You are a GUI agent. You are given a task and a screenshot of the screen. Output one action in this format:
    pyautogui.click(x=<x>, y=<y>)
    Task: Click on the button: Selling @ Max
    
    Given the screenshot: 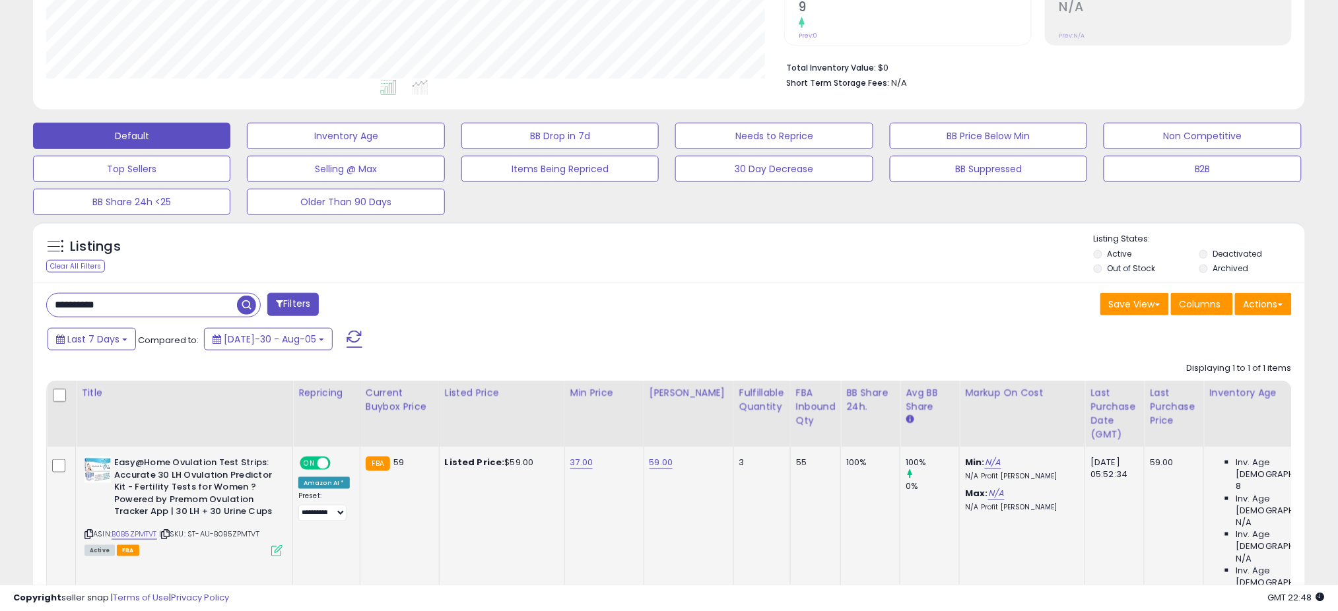 What is the action you would take?
    pyautogui.click(x=345, y=169)
    